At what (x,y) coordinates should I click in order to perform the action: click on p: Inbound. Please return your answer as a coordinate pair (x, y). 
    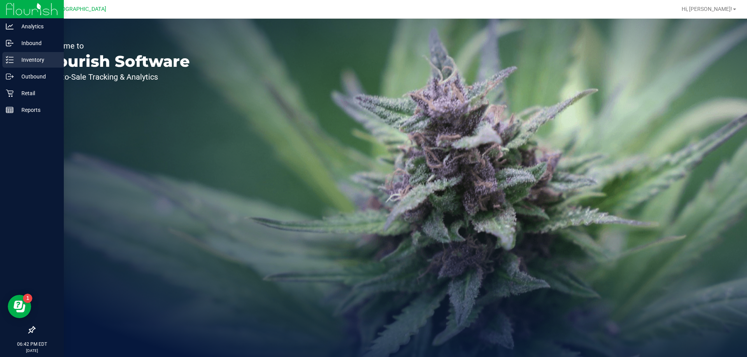
    Looking at the image, I should click on (37, 43).